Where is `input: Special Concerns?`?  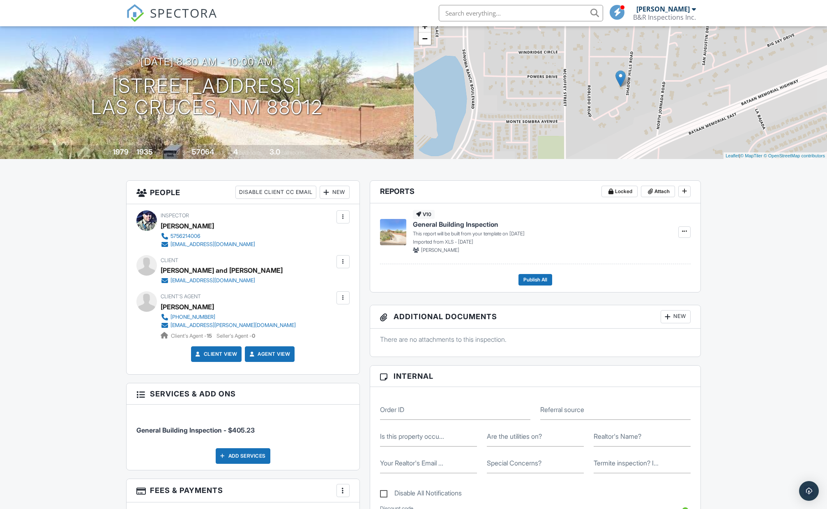
input: Special Concerns? is located at coordinates (535, 463).